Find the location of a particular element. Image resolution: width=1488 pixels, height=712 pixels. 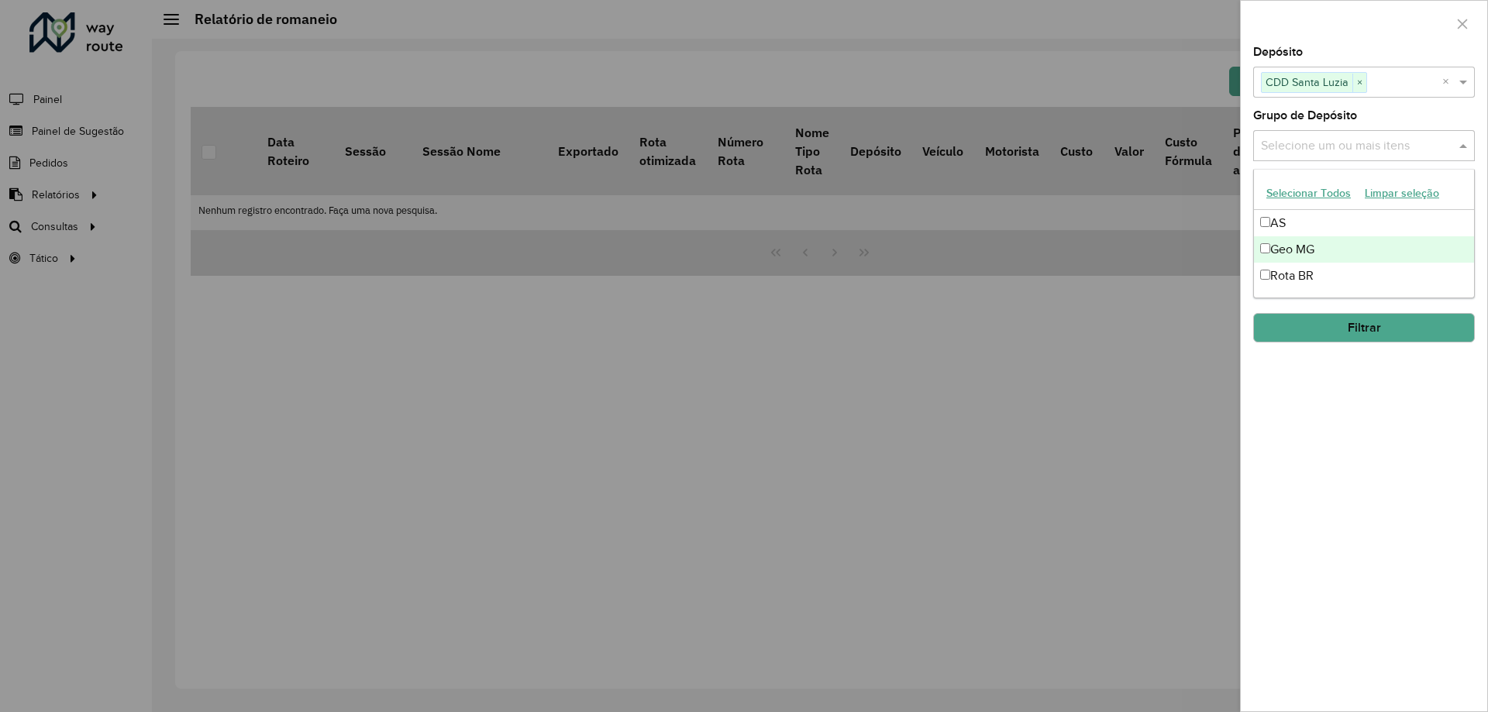

div: AS is located at coordinates (1364, 223).